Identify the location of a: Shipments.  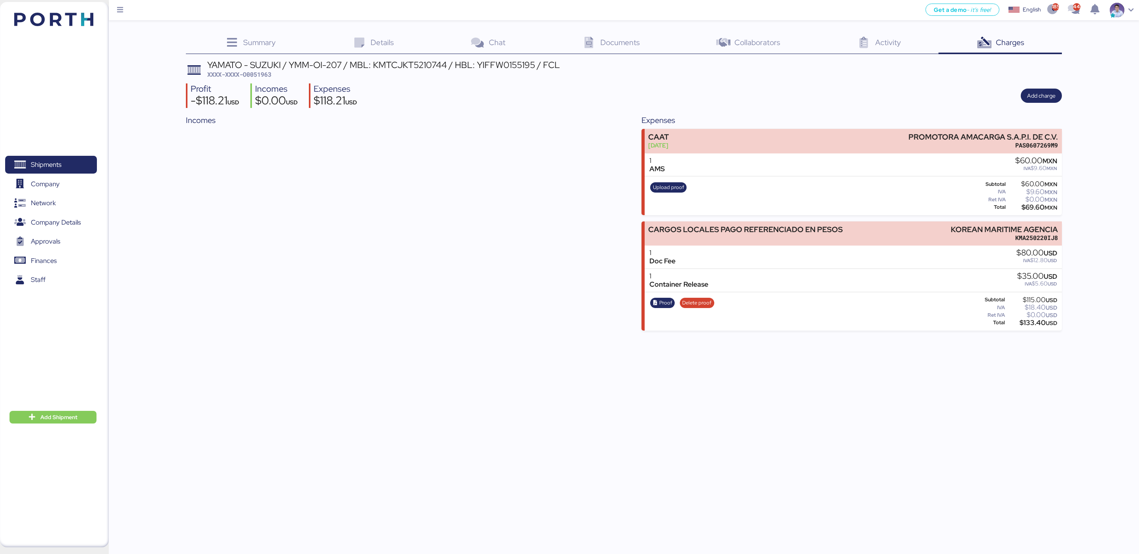
(51, 165).